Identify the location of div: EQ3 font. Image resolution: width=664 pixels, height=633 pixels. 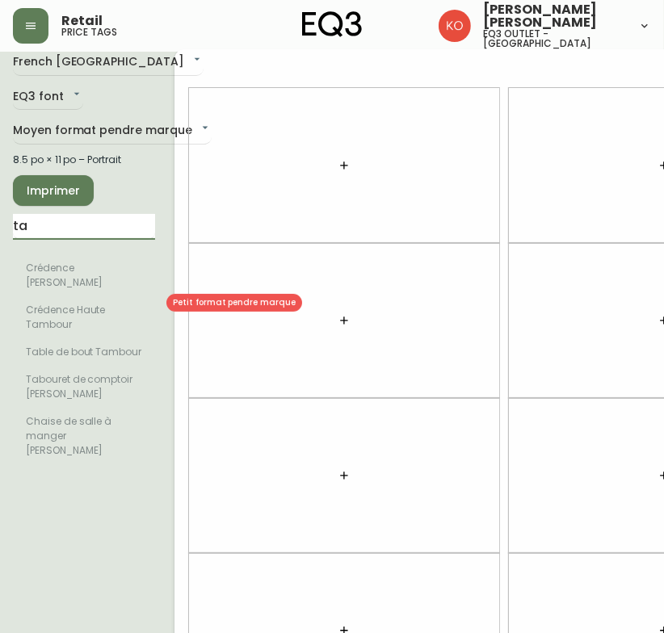
(48, 97).